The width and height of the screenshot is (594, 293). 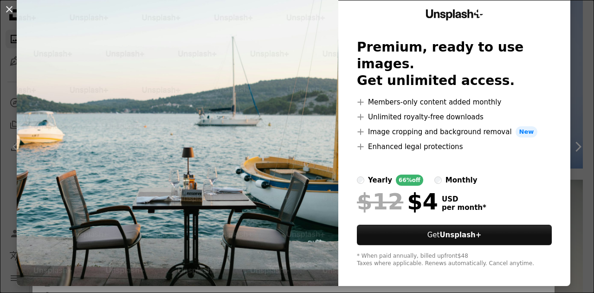 I want to click on li: Image cropping and background removal, so click(x=455, y=132).